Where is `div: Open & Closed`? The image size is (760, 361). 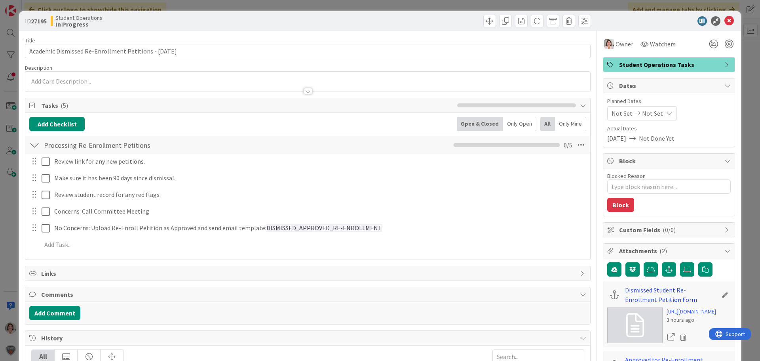
div: Open & Closed is located at coordinates (480, 124).